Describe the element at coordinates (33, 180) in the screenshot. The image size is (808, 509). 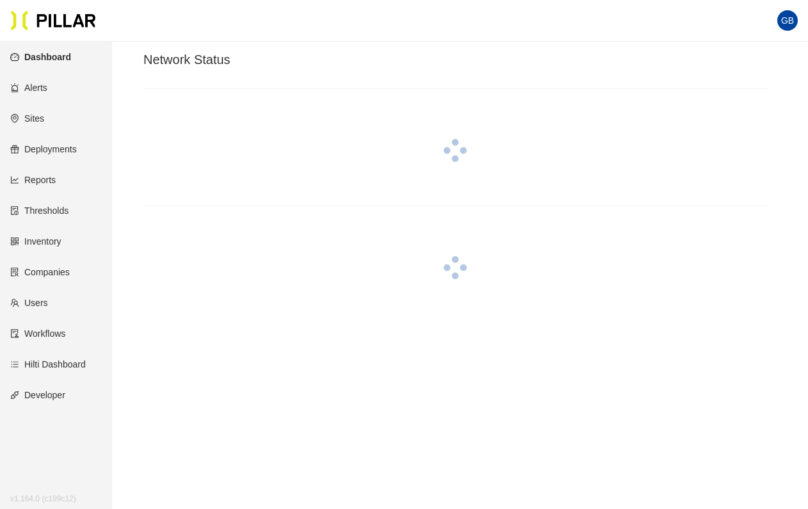
I see `a: line-chartReports` at that location.